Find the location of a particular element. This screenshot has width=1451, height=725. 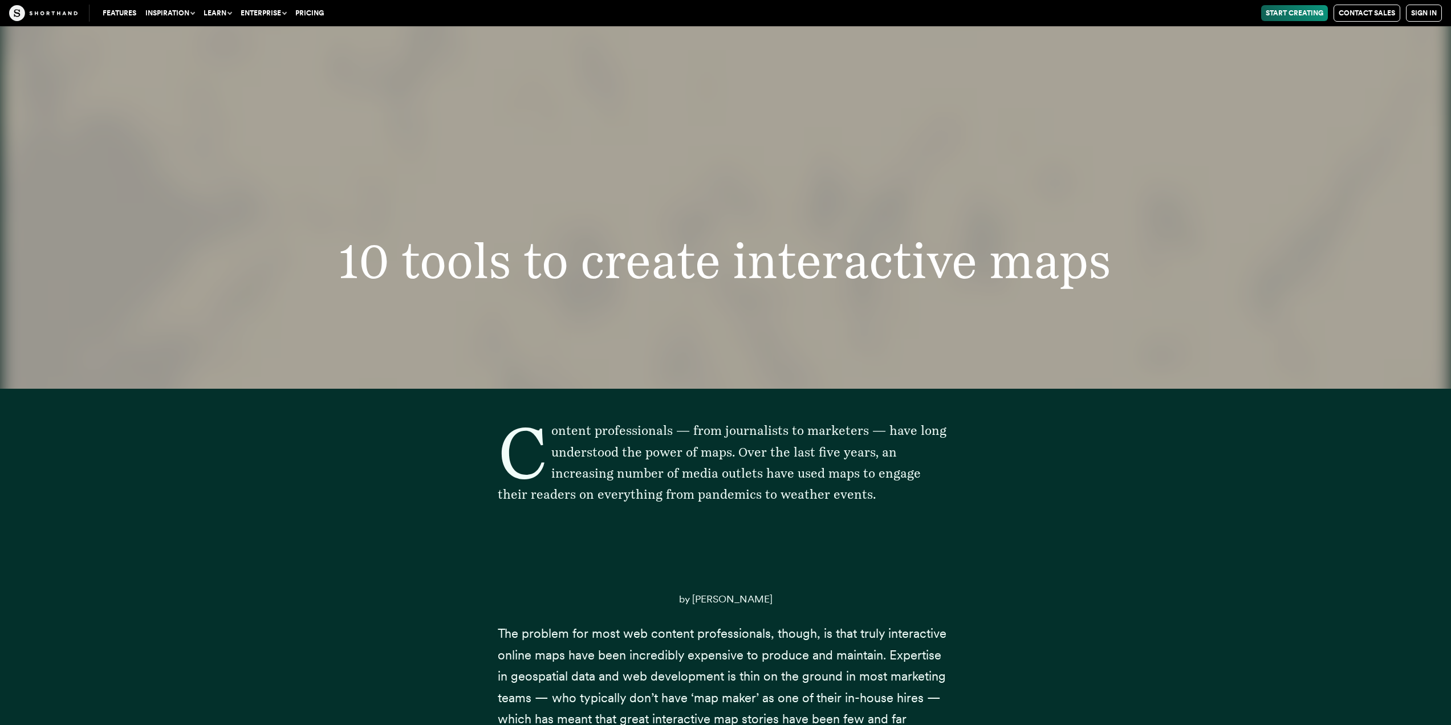

a: Start Creating is located at coordinates (1294, 13).